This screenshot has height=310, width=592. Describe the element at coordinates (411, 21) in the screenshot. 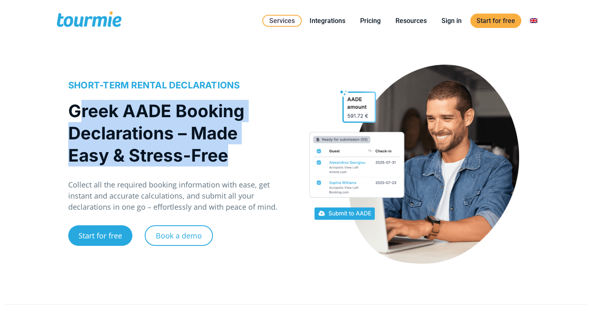

I see `a: Resources` at that location.